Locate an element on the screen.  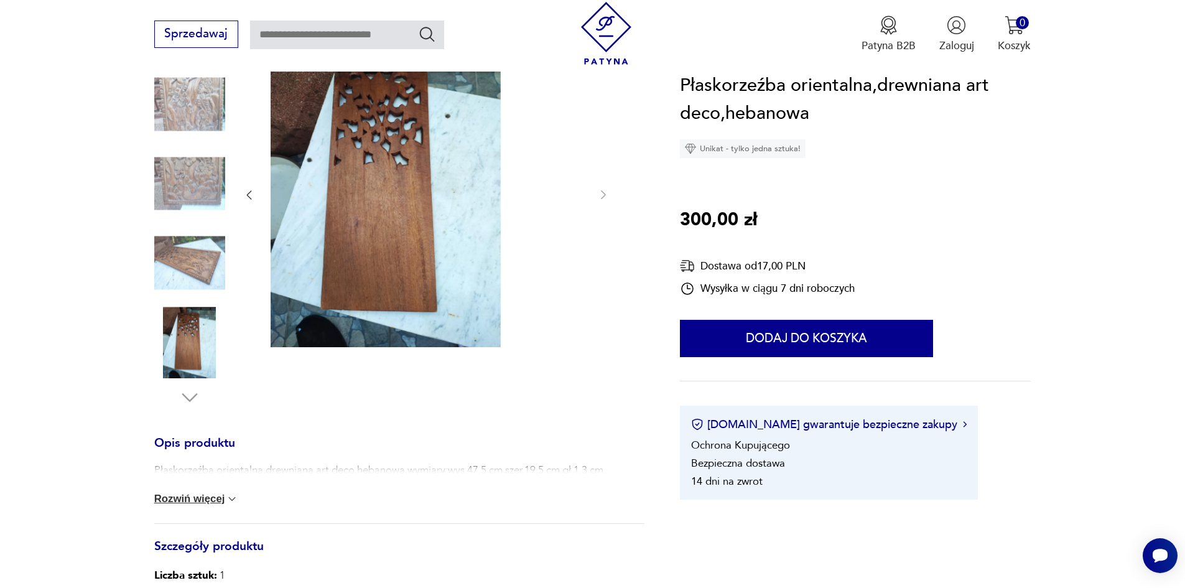
button: Sprzedawaj is located at coordinates (196, 34).